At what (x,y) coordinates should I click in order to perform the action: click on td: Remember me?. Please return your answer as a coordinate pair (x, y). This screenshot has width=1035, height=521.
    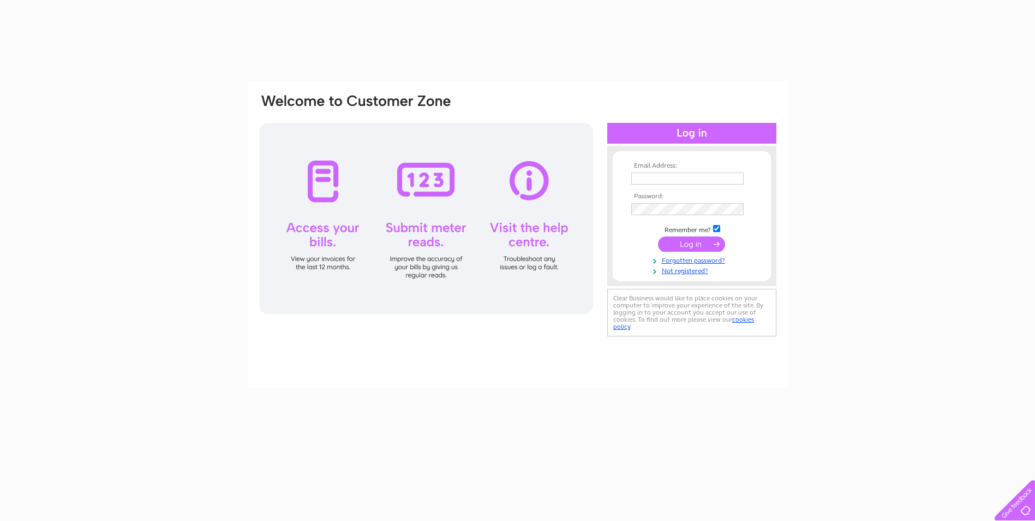
    Looking at the image, I should click on (692, 229).